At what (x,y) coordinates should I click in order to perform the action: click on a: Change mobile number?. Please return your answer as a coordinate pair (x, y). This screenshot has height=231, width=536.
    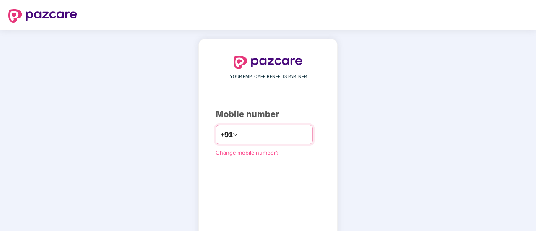
    Looking at the image, I should click on (247, 153).